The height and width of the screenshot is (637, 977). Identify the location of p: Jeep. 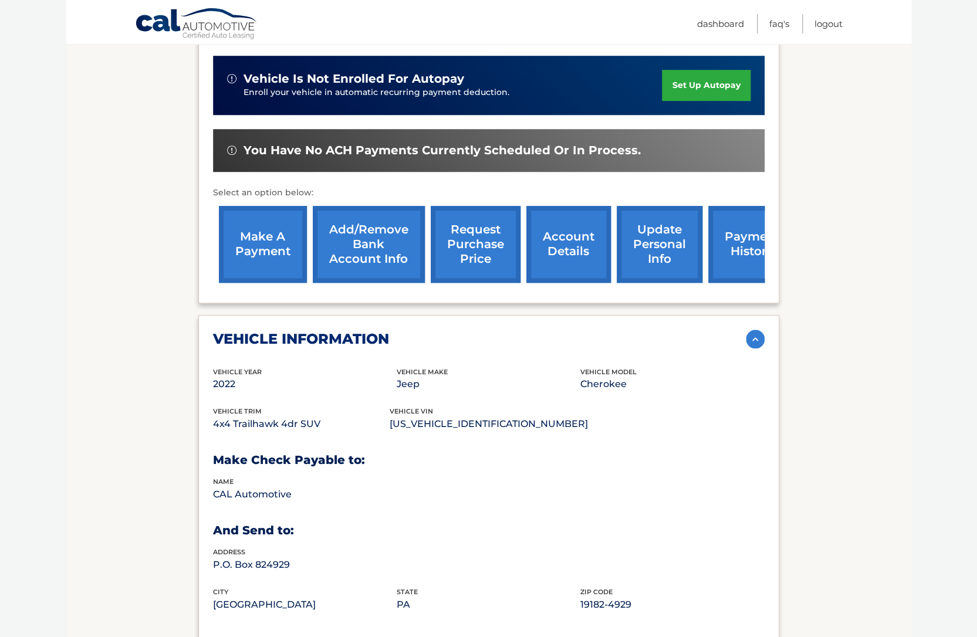
(488, 384).